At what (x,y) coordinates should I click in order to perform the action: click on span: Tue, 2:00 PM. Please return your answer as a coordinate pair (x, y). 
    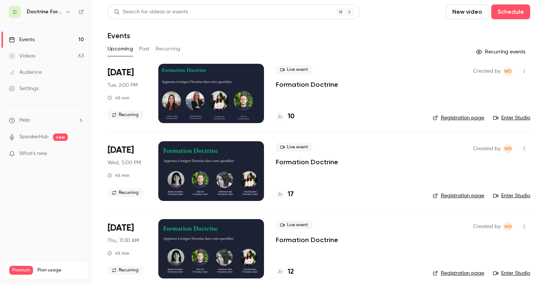
    Looking at the image, I should click on (122, 85).